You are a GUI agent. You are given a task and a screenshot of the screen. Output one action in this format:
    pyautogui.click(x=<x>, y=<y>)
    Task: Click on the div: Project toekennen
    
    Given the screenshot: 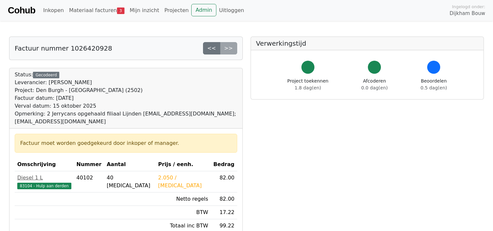 What is the action you would take?
    pyautogui.click(x=308, y=84)
    